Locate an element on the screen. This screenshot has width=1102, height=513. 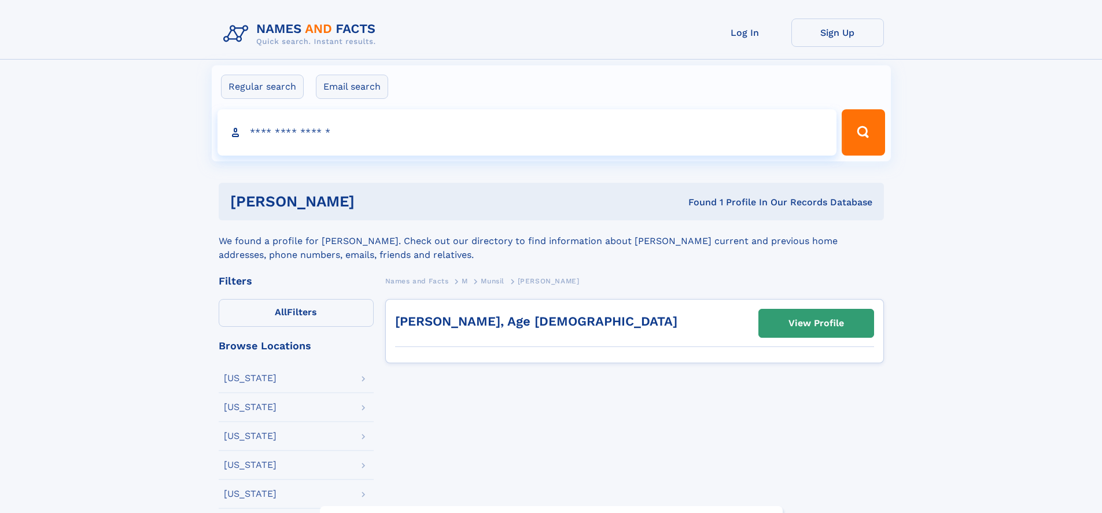
a: Sign Up is located at coordinates (838, 32).